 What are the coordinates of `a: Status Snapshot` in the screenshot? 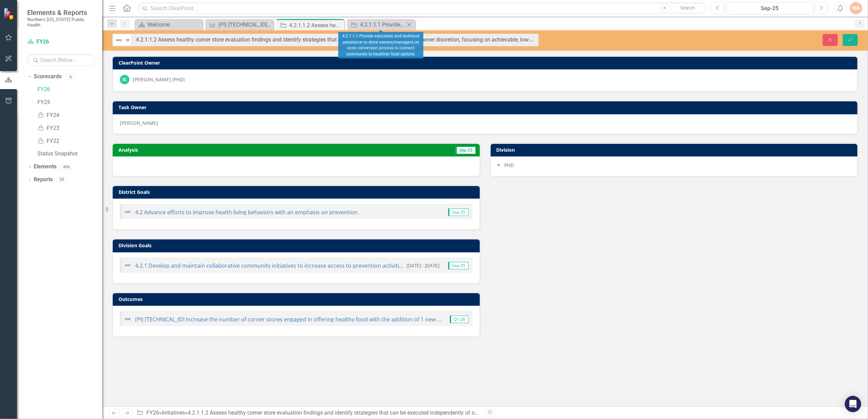 It's located at (70, 154).